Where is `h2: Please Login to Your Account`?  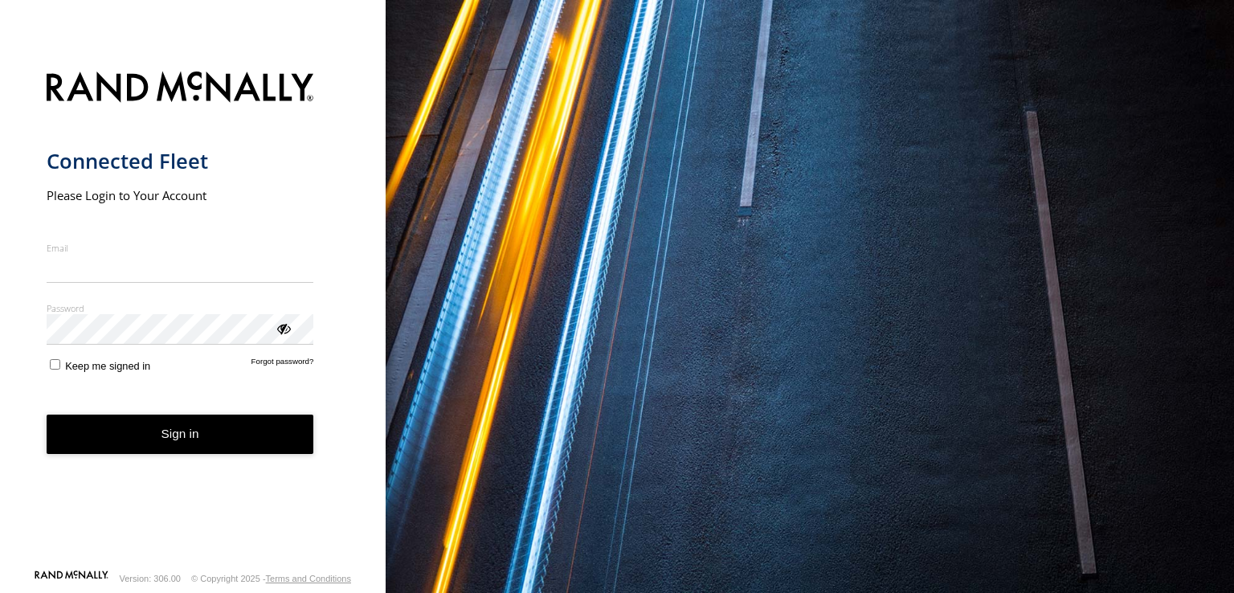
h2: Please Login to Your Account is located at coordinates (180, 195).